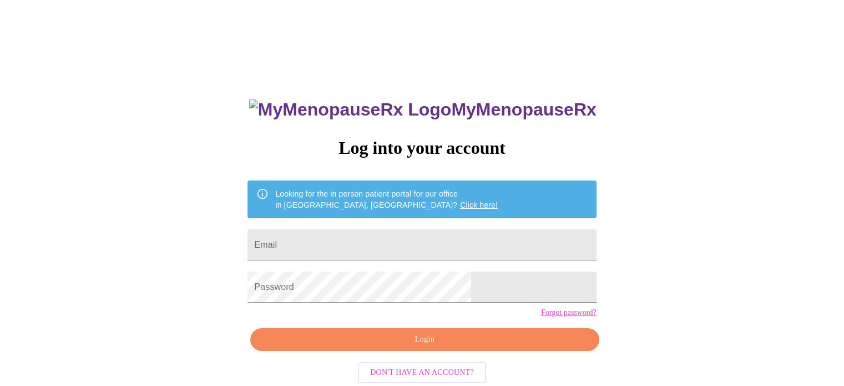 The height and width of the screenshot is (386, 844). I want to click on a: Don't have an account?, so click(422, 371).